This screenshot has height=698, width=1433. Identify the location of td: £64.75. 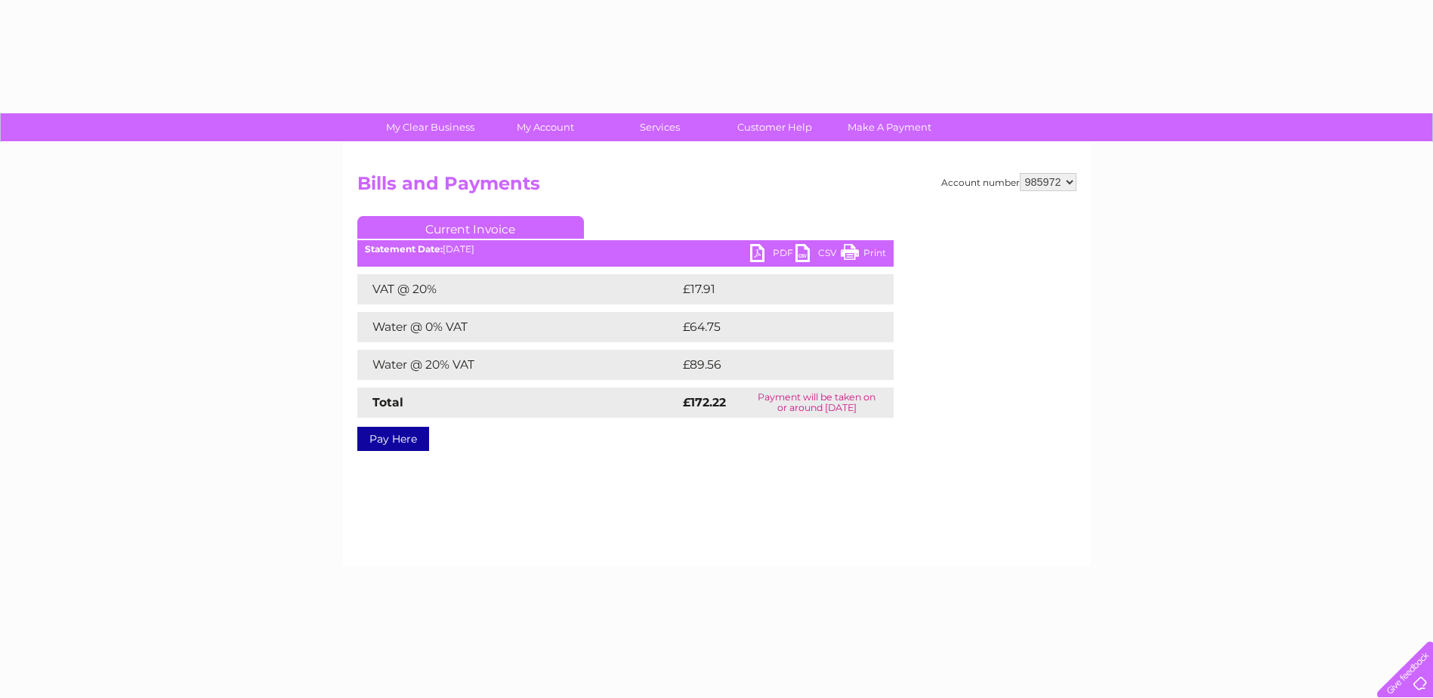
(771, 327).